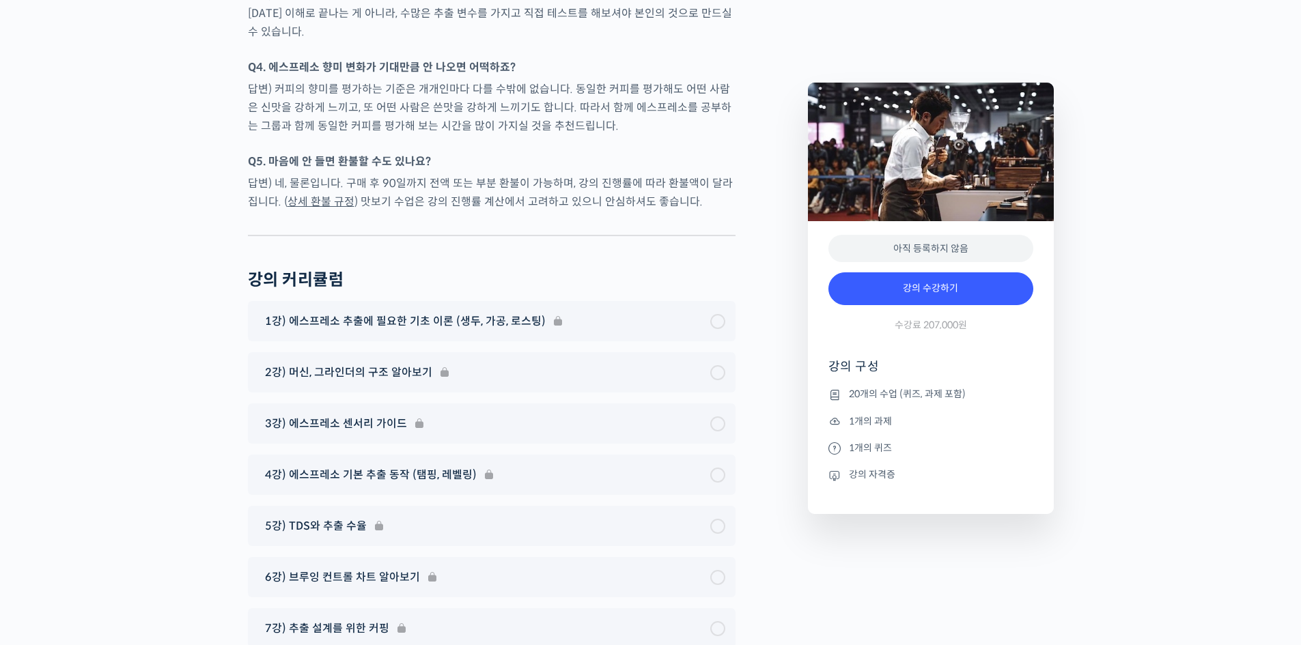 Image resolution: width=1301 pixels, height=645 pixels. I want to click on a: 상세 환불 규정, so click(321, 201).